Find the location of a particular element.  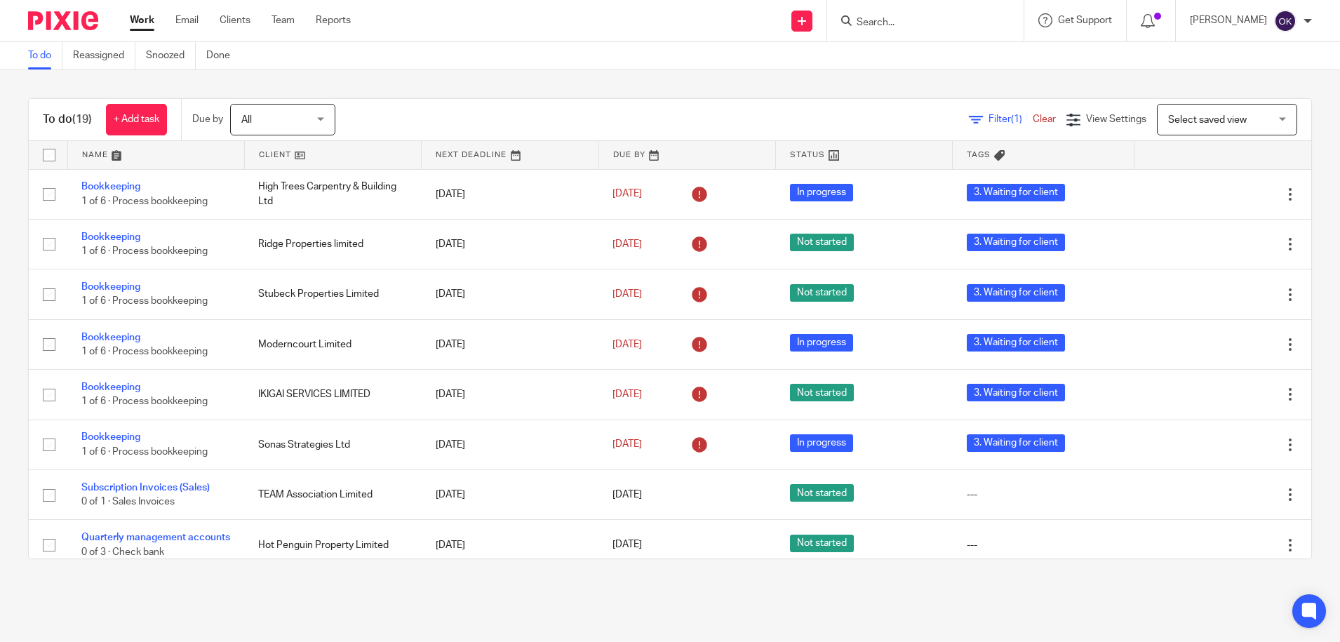

span: (1) is located at coordinates (1017, 119).